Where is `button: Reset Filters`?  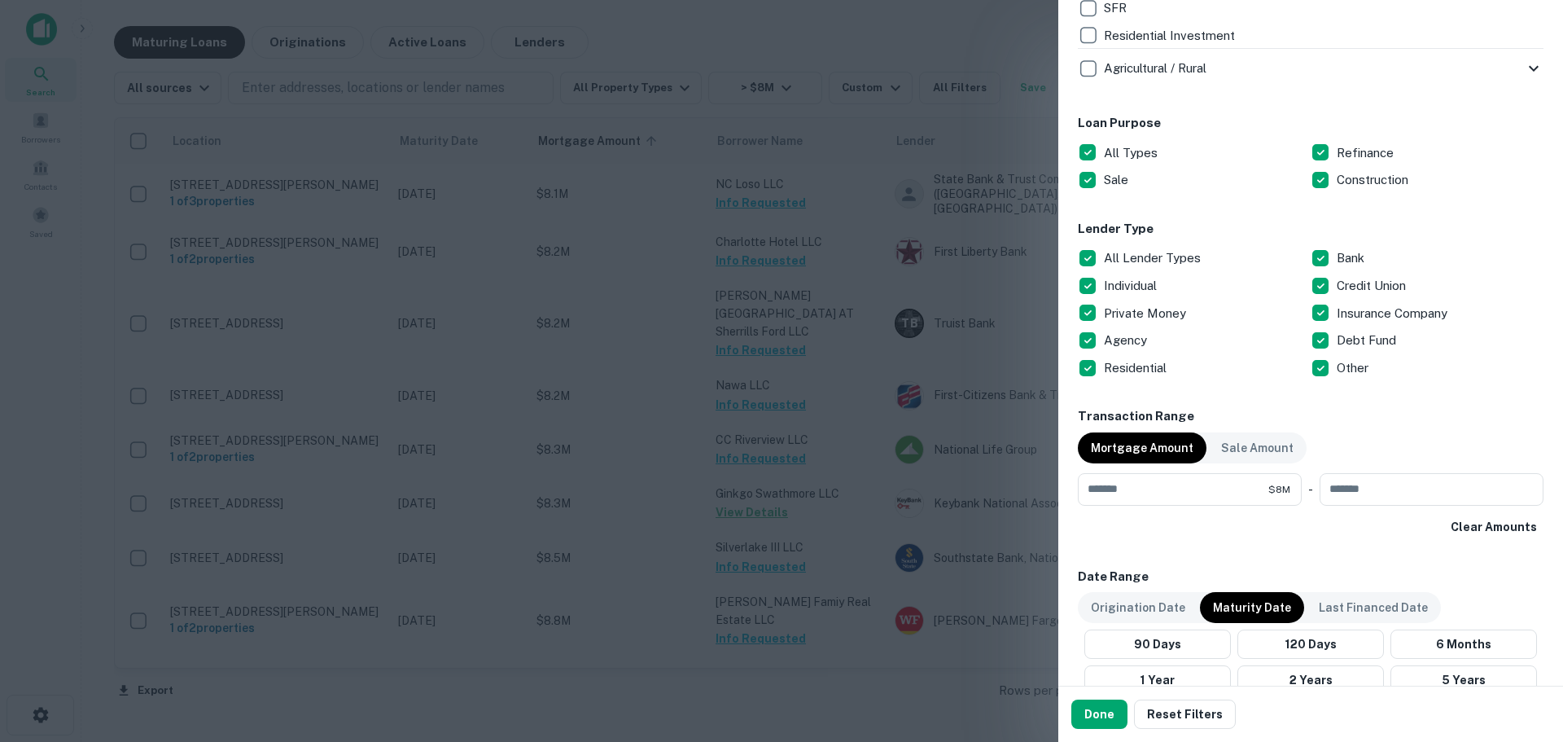
button: Reset Filters is located at coordinates (1185, 714).